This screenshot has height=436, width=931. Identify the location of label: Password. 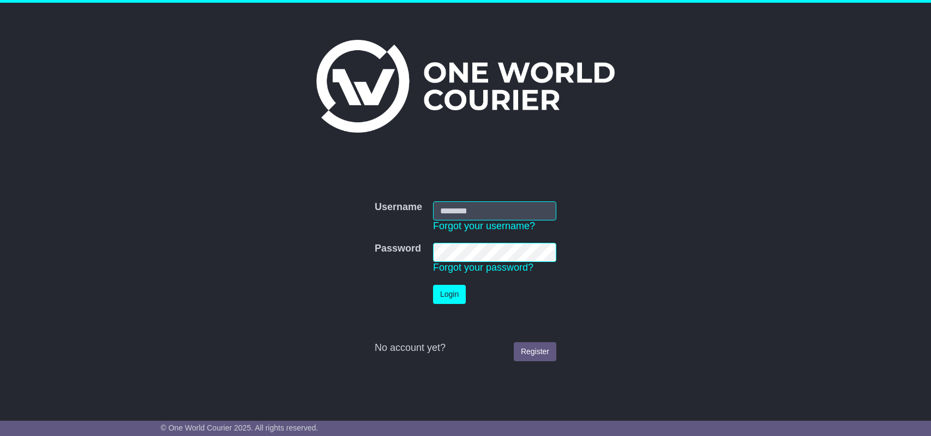
(398, 249).